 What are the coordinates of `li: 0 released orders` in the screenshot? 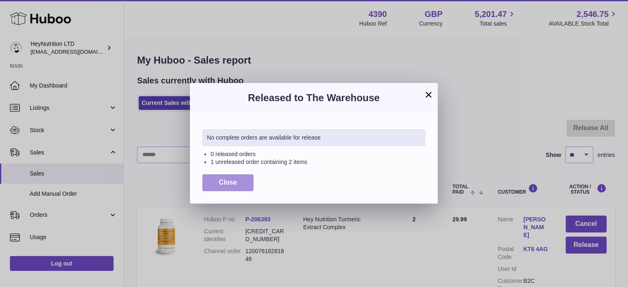 It's located at (318, 154).